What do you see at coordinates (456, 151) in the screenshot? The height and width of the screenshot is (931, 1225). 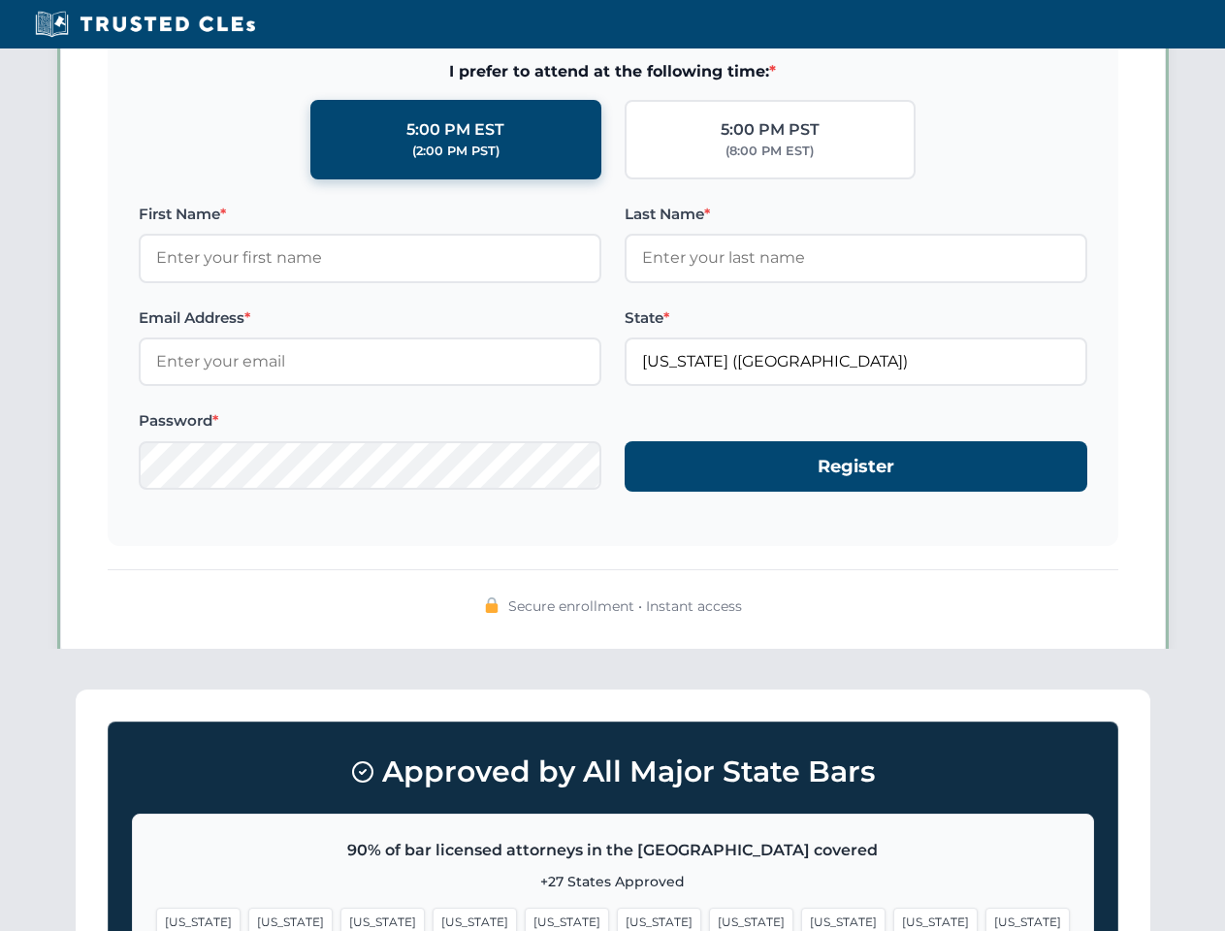 I see `div: (2:00 PM PST)` at bounding box center [456, 151].